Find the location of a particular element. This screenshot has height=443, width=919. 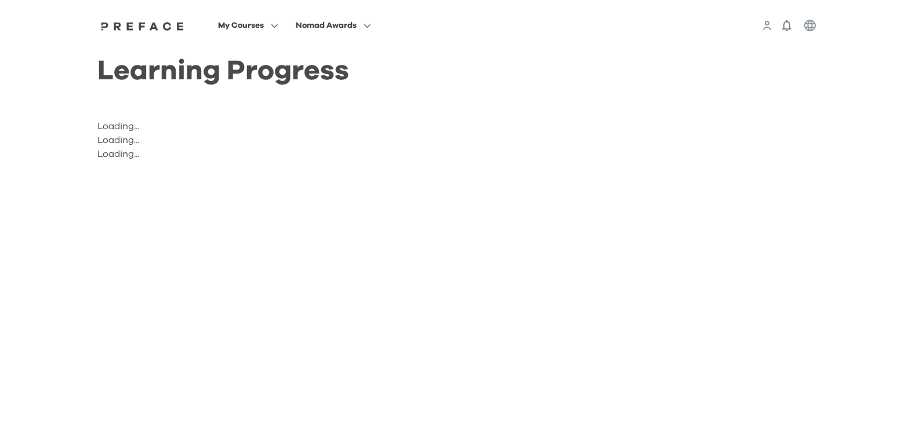

span: Nomad Awards is located at coordinates (326, 26).